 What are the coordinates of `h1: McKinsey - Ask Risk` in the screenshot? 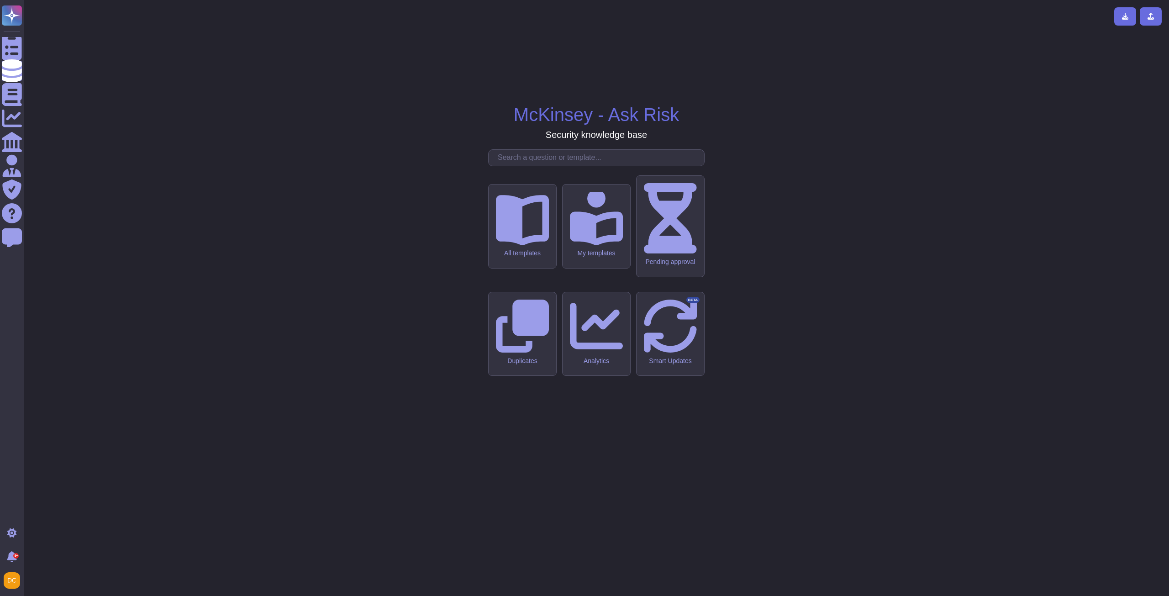 It's located at (596, 115).